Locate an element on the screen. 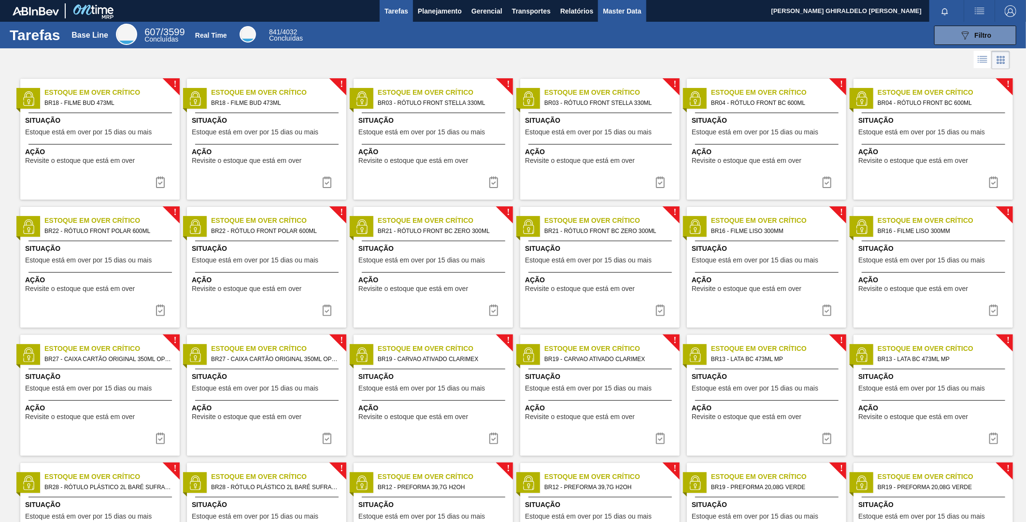 The image size is (1026, 522). span: BR28 - RÓTULO PLÁSTICO 2L BARÉ SUFRAMA AH is located at coordinates (275, 487).